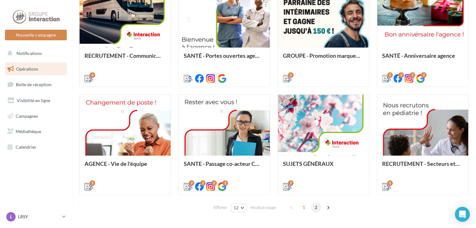 The height and width of the screenshot is (228, 476). I want to click on div: AGENCE - Vie de l'équipe, so click(125, 167).